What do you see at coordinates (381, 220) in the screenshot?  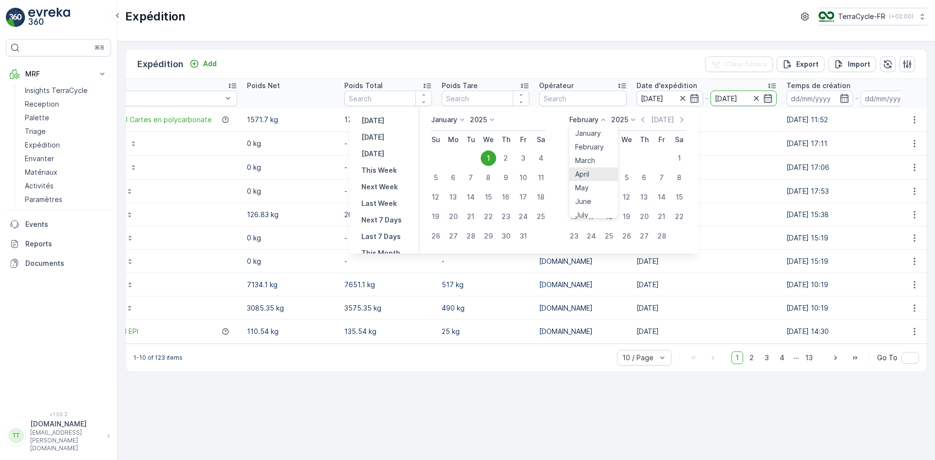 I see `p: Next 7 Days` at bounding box center [381, 220].